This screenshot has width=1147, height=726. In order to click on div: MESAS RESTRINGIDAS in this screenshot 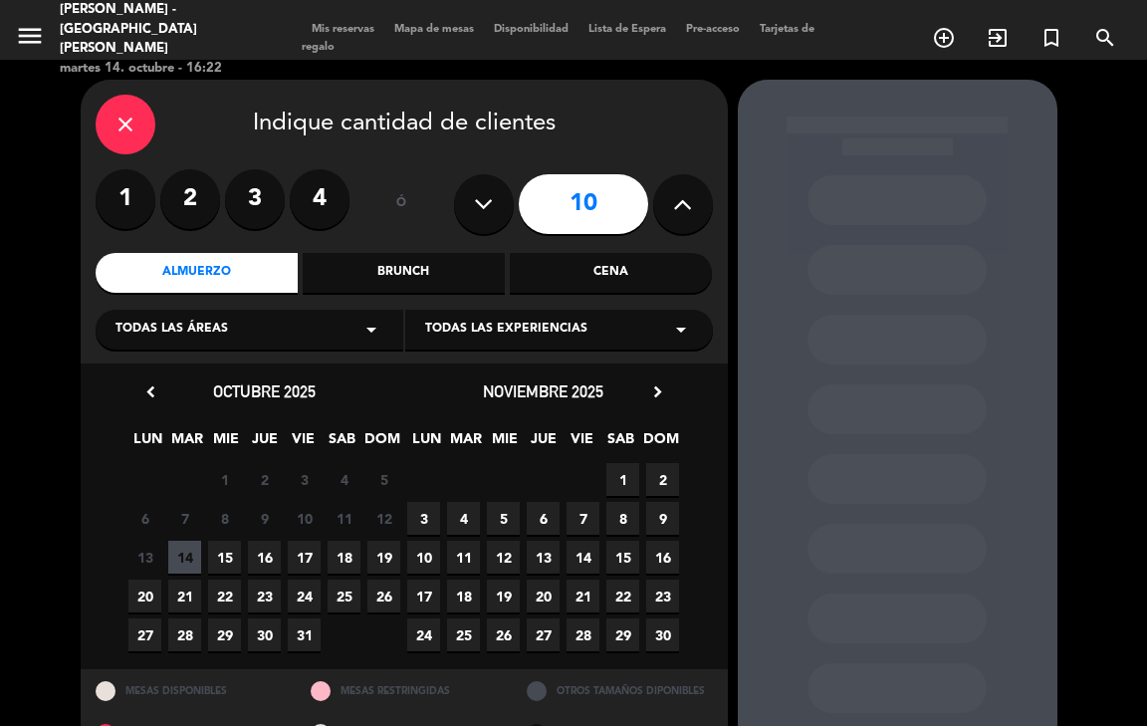, I will do `click(403, 690)`.